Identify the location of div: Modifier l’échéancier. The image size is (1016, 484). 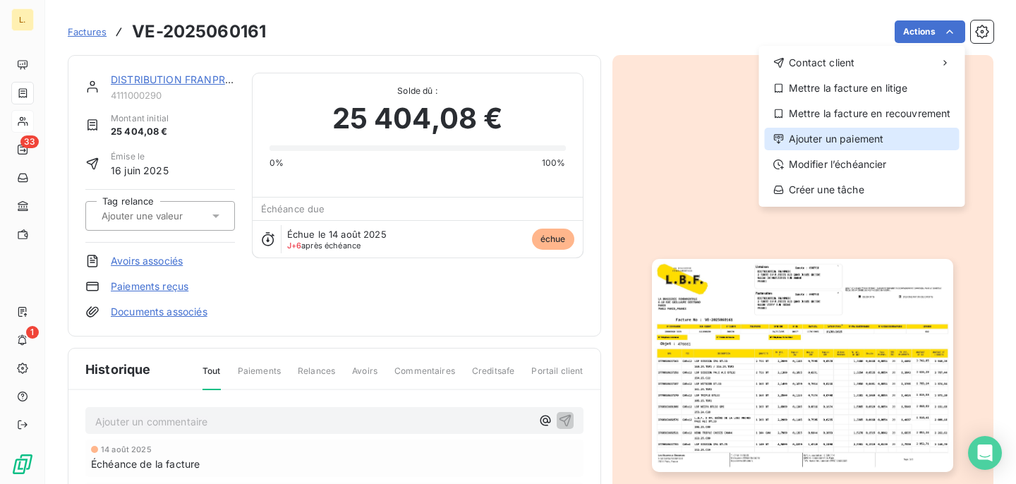
(862, 164).